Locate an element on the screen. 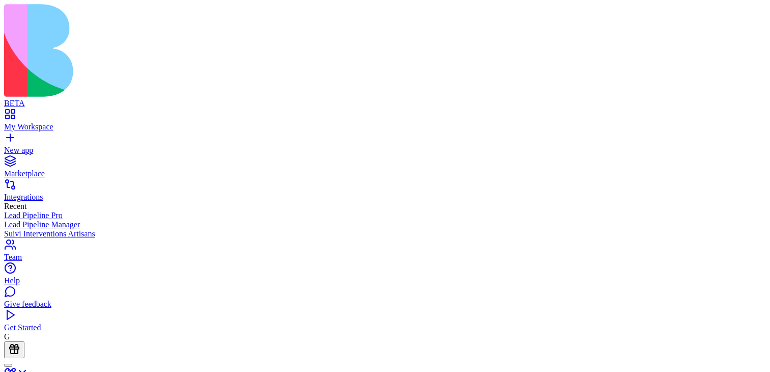 The image size is (770, 372). a: New app is located at coordinates (385, 146).